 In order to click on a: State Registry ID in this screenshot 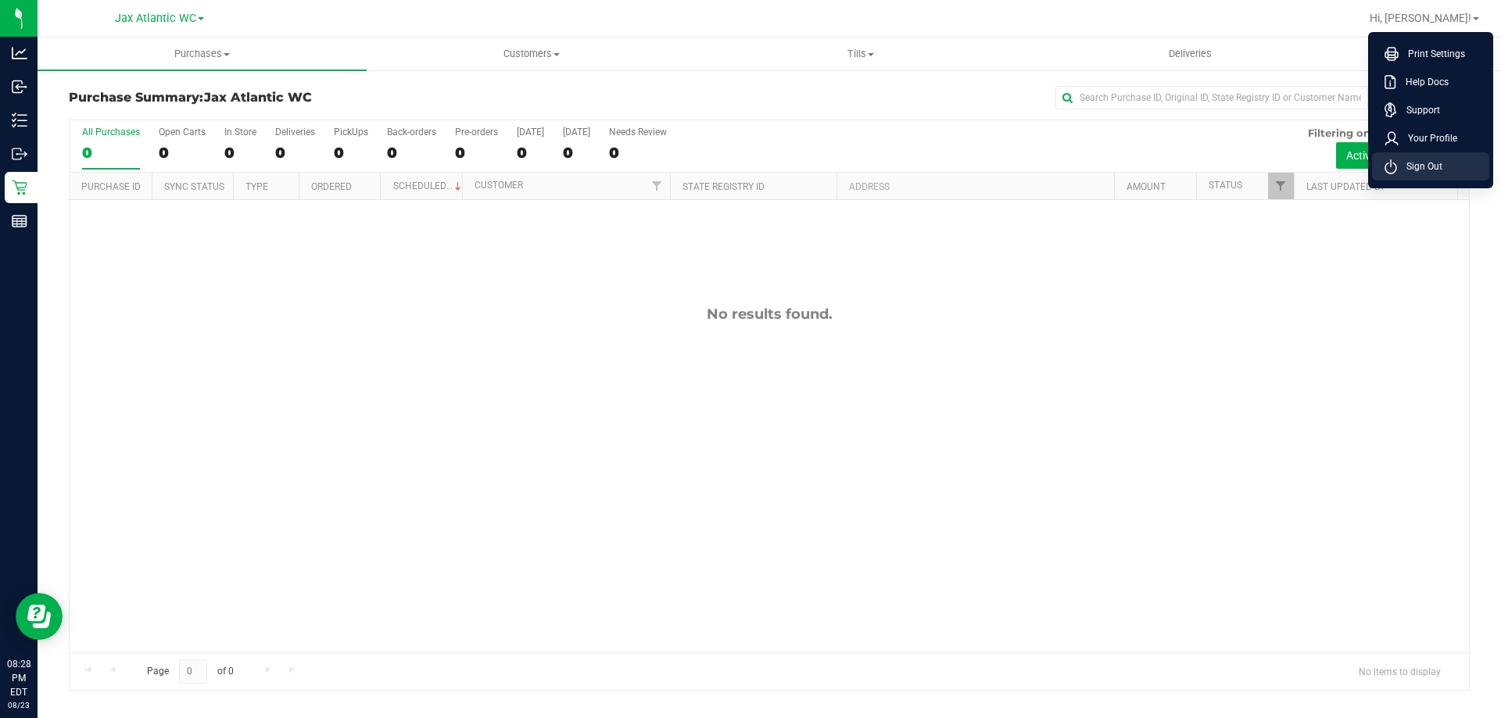, I will do `click(723, 187)`.